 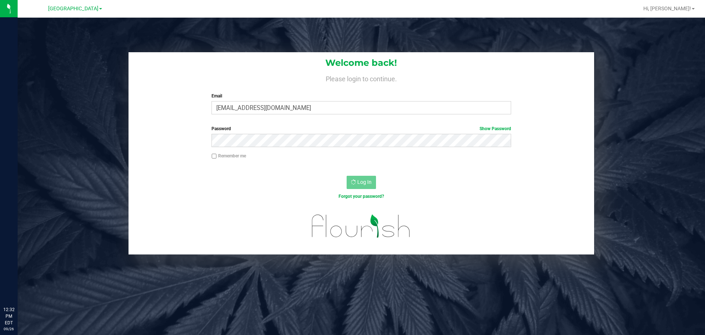 I want to click on input: Remember me, so click(x=214, y=156).